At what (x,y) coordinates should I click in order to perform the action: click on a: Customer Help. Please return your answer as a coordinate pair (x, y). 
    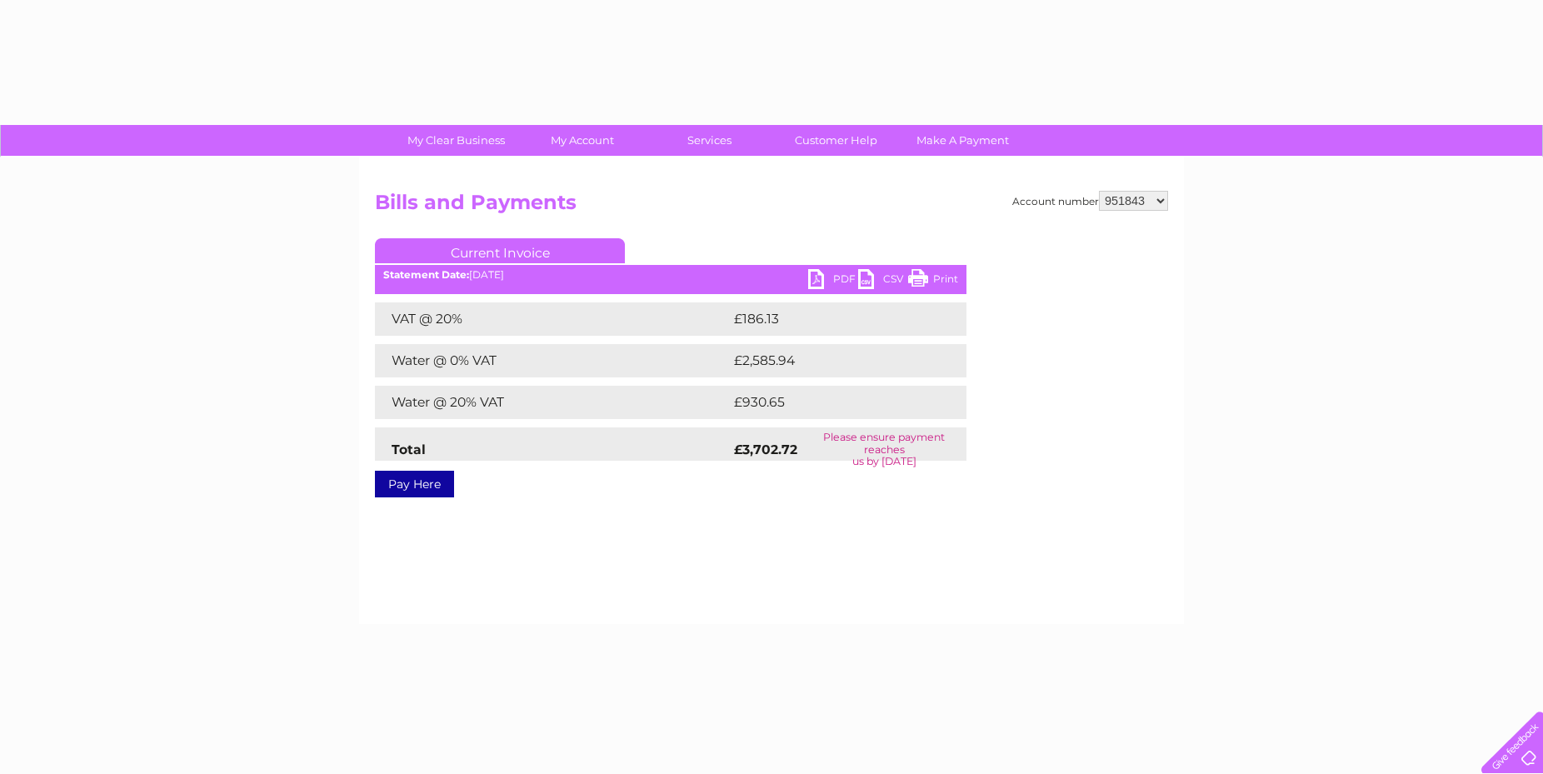
    Looking at the image, I should click on (836, 140).